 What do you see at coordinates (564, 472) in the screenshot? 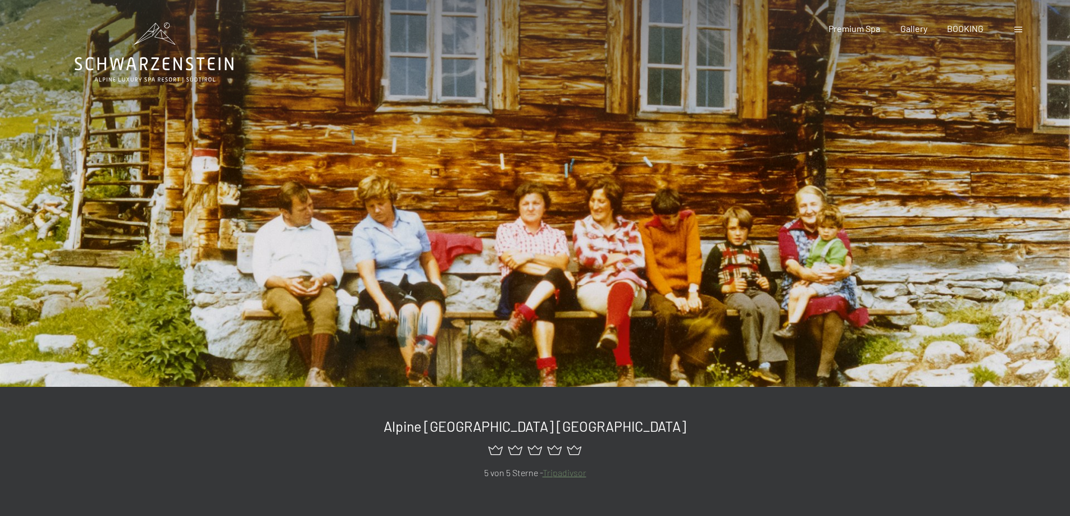
I see `a: Tripadivsor` at bounding box center [564, 472].